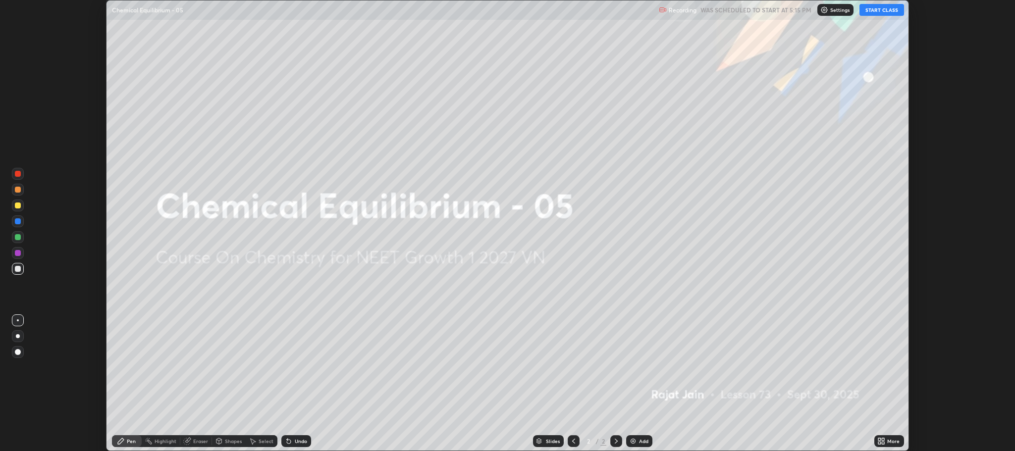 The height and width of the screenshot is (451, 1015). Describe the element at coordinates (644, 441) in the screenshot. I see `div: Add` at that location.